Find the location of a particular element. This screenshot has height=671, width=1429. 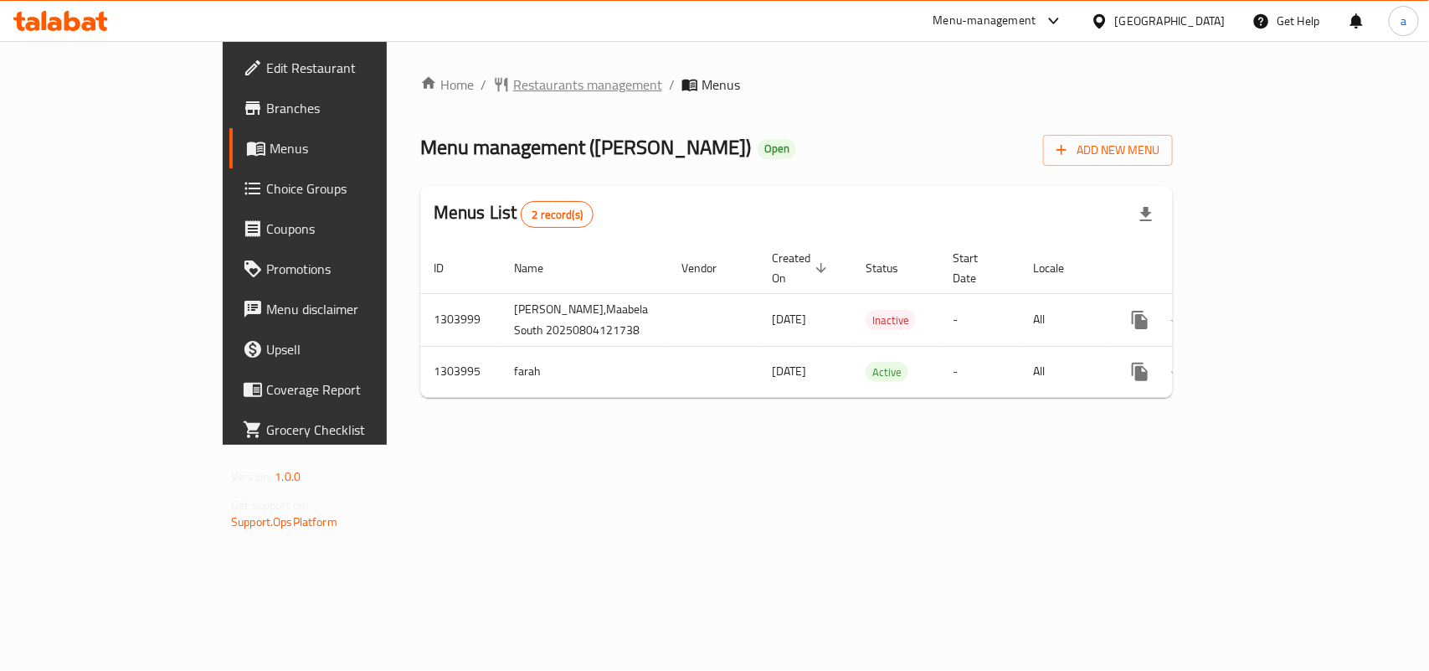

span: Edit Restaurant is located at coordinates (357, 68).